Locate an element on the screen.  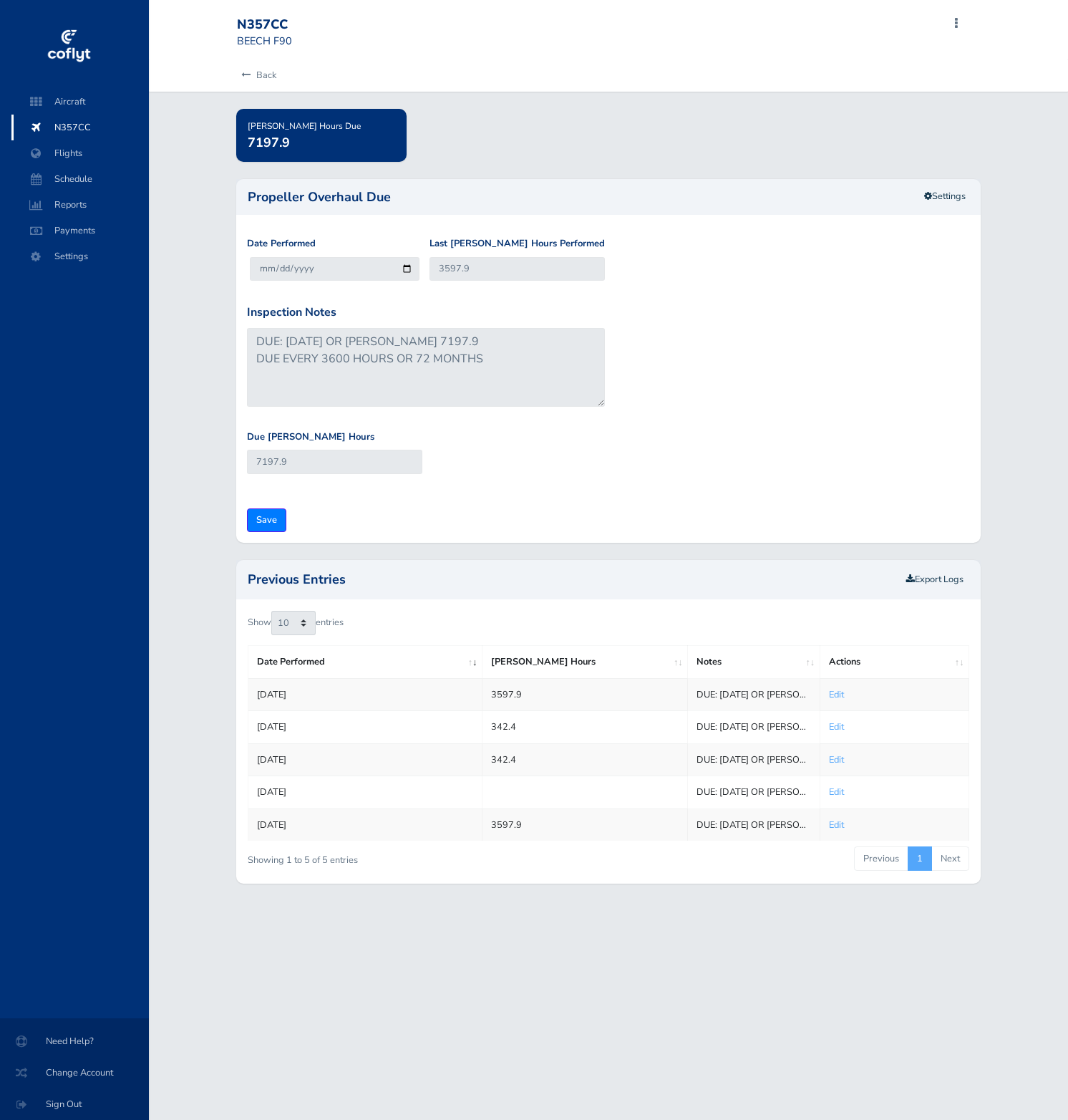
h2: Previous Entries is located at coordinates (574, 579).